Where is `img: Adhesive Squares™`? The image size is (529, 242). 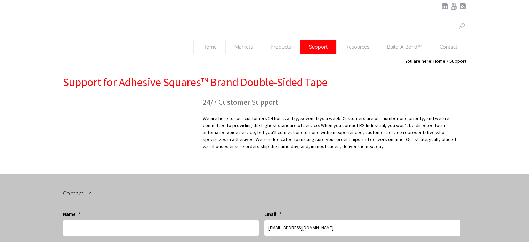
img: Adhesive Squares™ is located at coordinates (104, 26).